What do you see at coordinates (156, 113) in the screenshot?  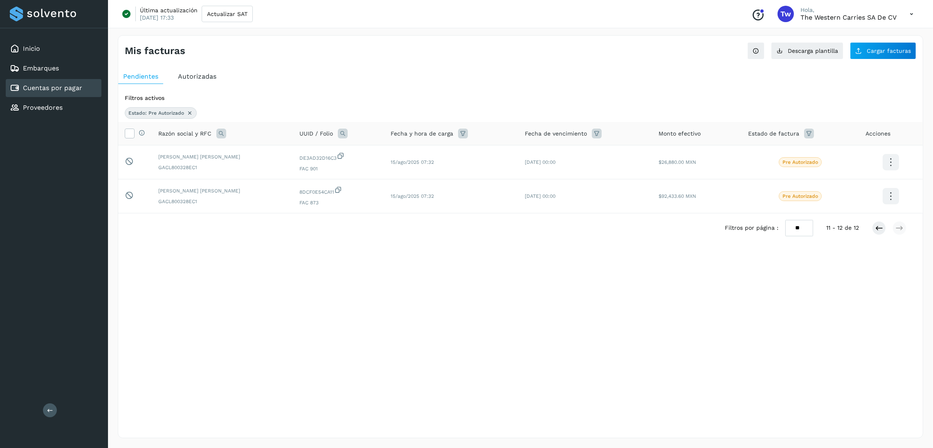 I see `span: Estado: Pre Autorizado` at bounding box center [156, 113].